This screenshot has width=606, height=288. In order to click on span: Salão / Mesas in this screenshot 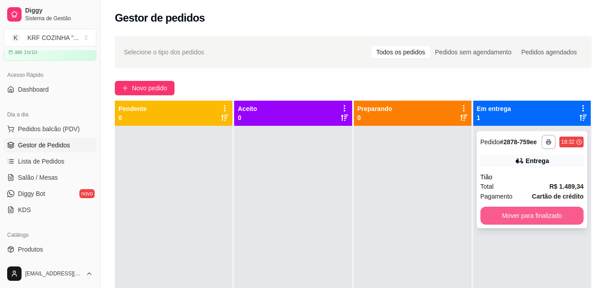, I will do `click(38, 177)`.